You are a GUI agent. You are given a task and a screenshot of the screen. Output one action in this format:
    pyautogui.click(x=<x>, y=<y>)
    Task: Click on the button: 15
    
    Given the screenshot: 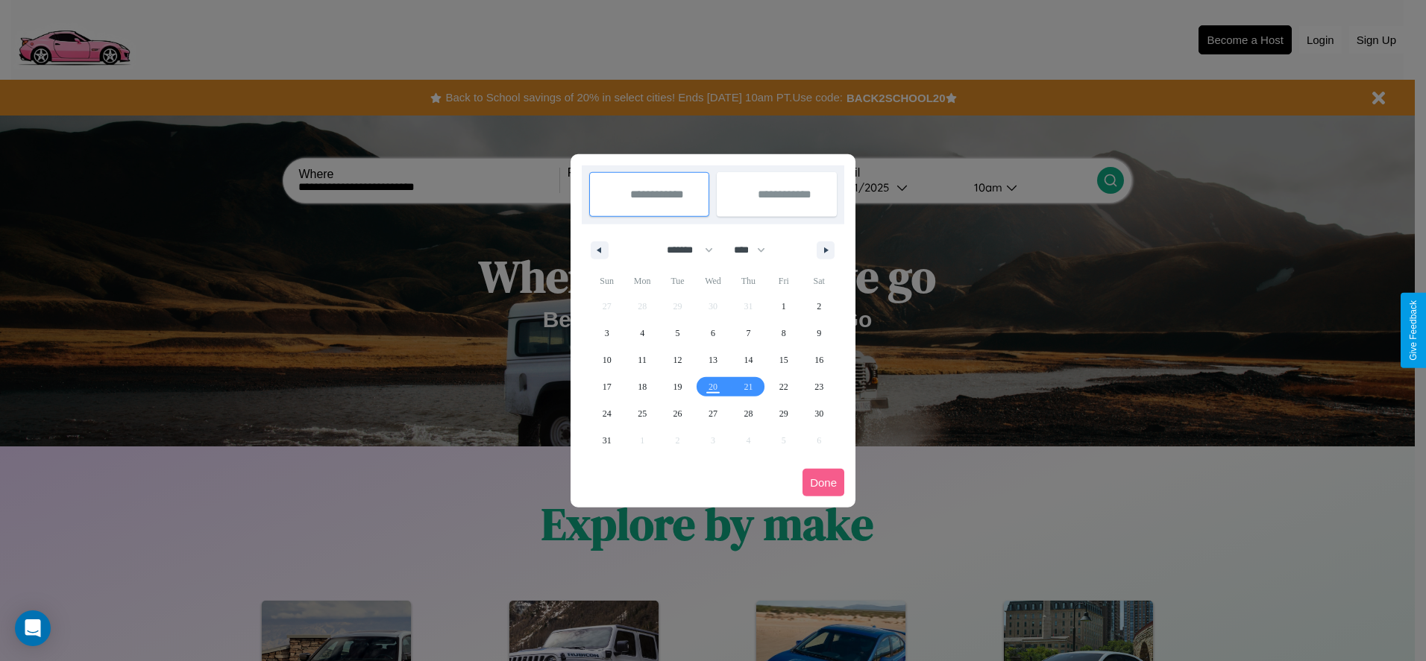 What is the action you would take?
    pyautogui.click(x=783, y=360)
    